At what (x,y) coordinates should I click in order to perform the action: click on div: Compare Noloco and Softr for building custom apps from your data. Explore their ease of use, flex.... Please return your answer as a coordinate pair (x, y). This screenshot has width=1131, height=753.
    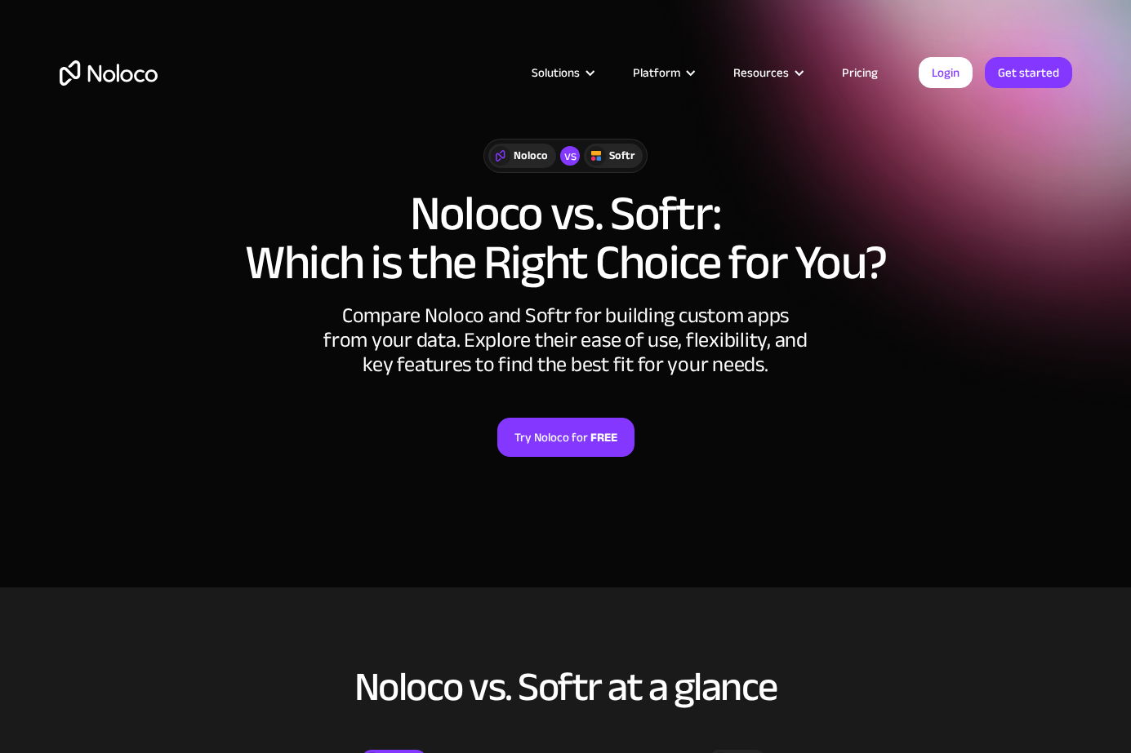
    Looking at the image, I should click on (566, 340).